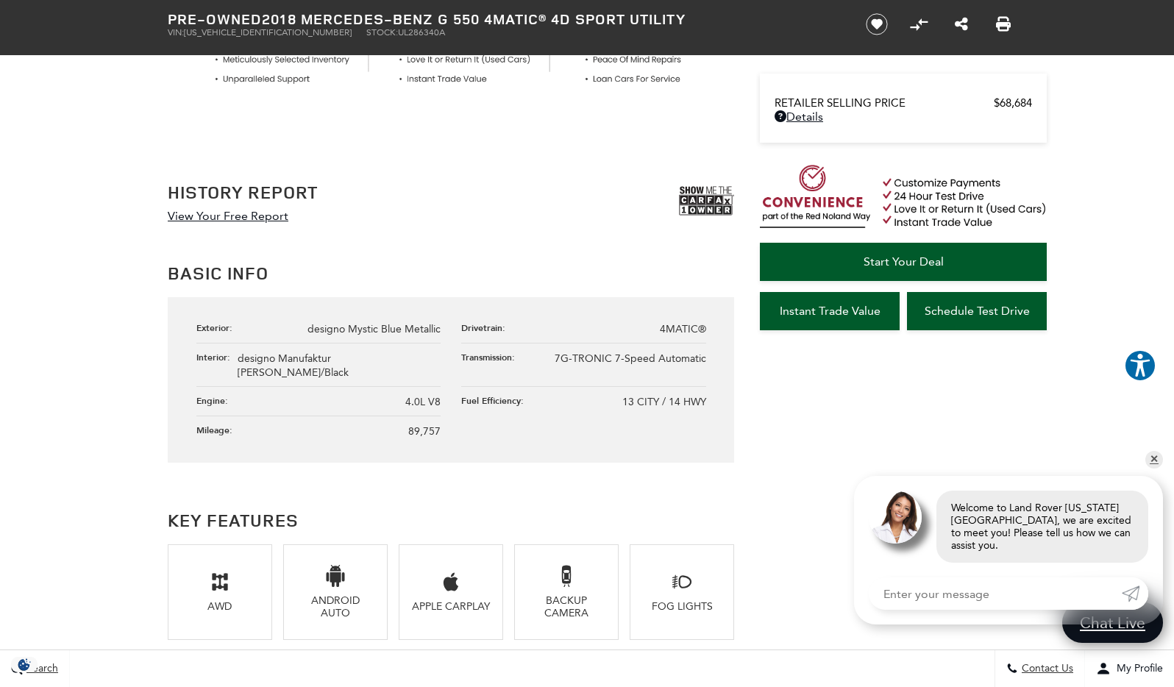 Image resolution: width=1174 pixels, height=687 pixels. Describe the element at coordinates (218, 429) in the screenshot. I see `div: Mileage:` at that location.